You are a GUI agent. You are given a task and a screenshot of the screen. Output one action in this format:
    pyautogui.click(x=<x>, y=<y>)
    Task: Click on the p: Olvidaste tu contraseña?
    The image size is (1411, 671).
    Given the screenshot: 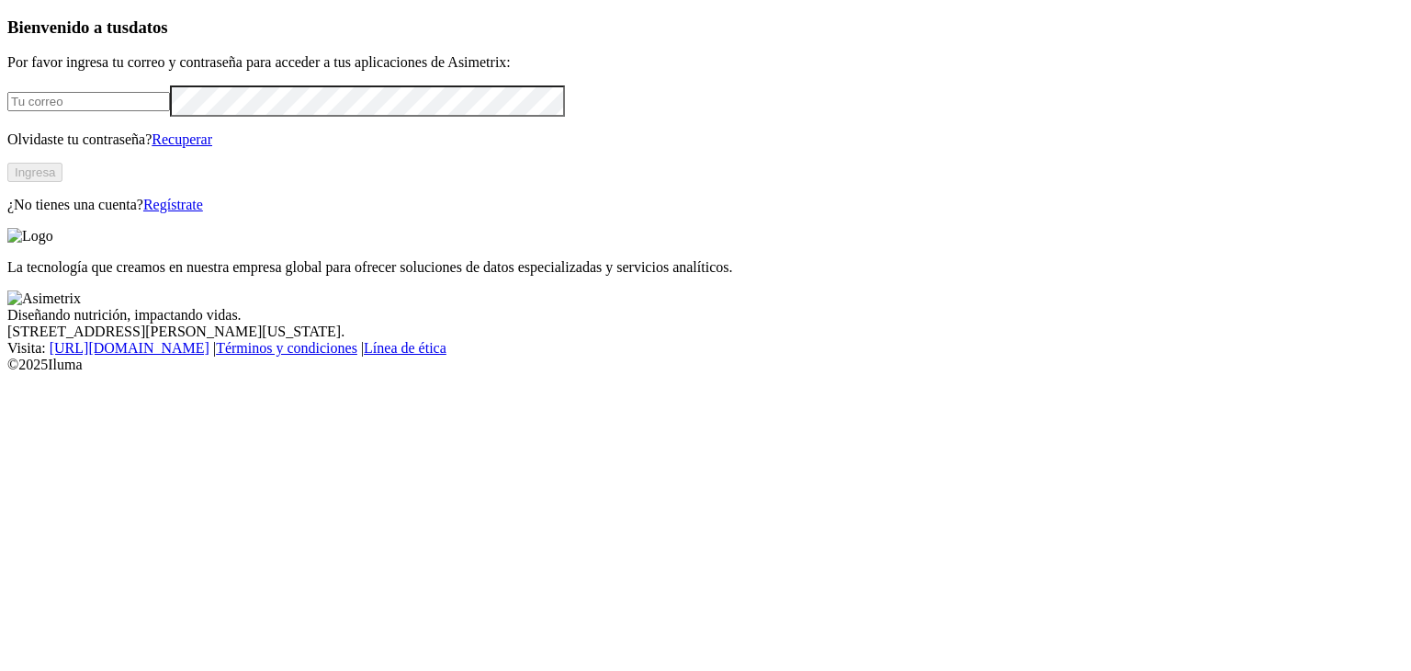 What is the action you would take?
    pyautogui.click(x=706, y=140)
    